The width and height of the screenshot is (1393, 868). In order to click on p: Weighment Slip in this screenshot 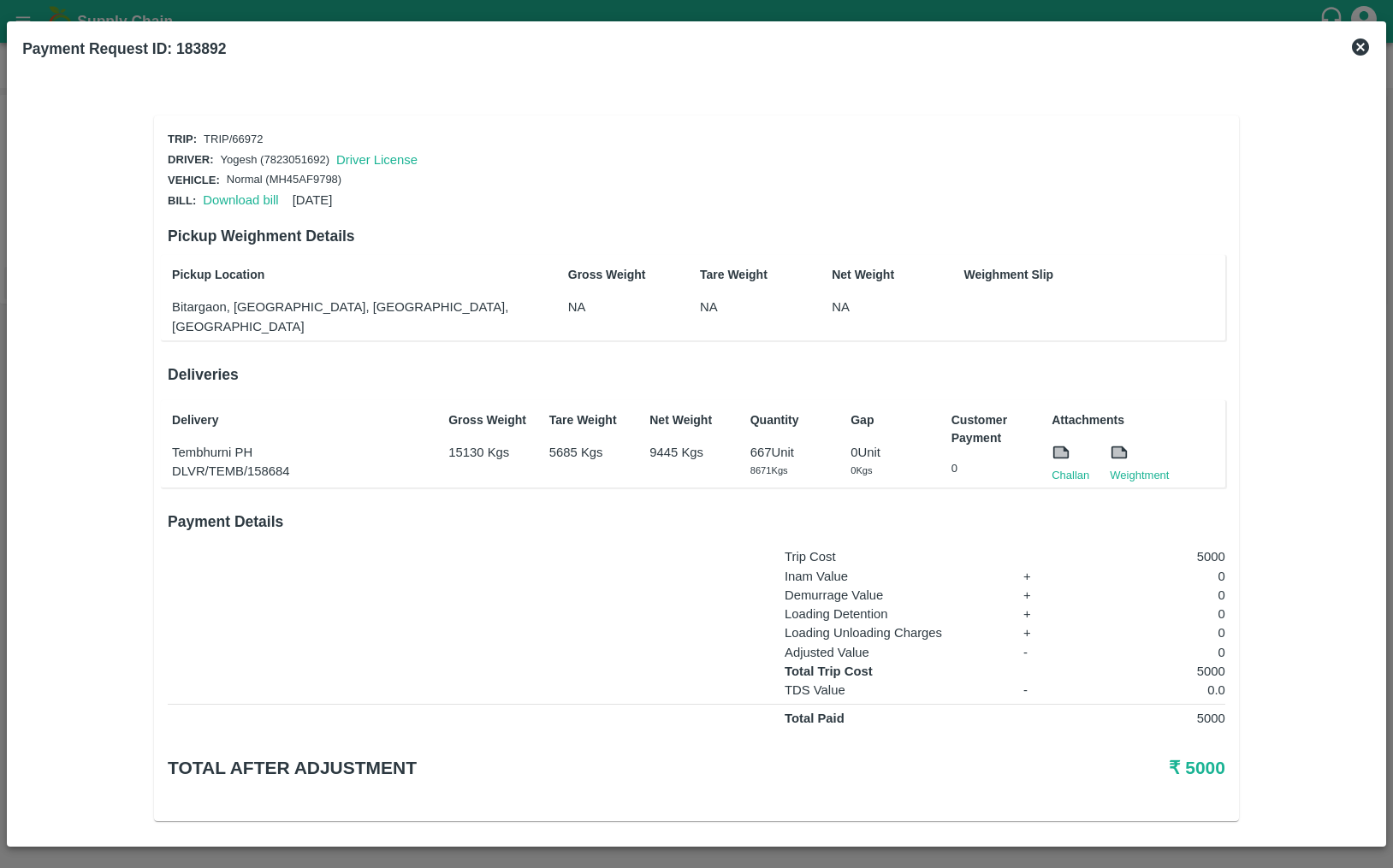, I will do `click(1092, 275)`.